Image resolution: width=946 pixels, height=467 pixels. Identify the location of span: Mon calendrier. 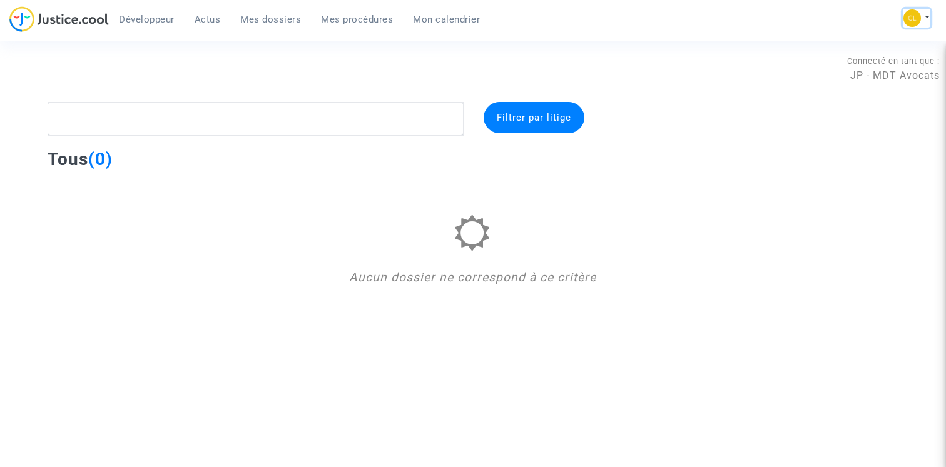
(446, 19).